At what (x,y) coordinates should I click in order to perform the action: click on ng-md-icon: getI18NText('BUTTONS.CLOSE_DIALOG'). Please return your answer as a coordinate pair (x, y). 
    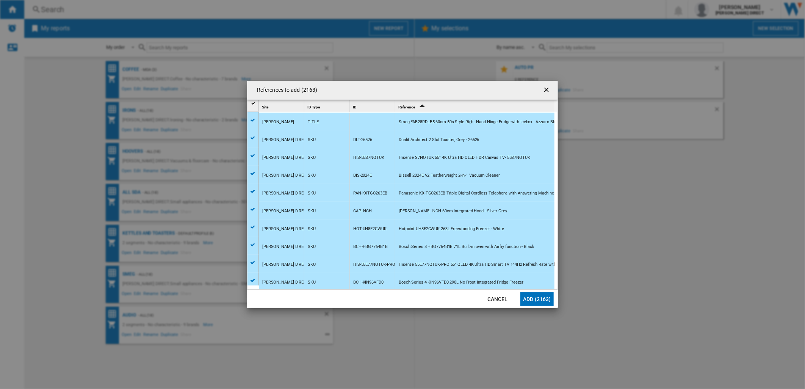
    Looking at the image, I should click on (547, 91).